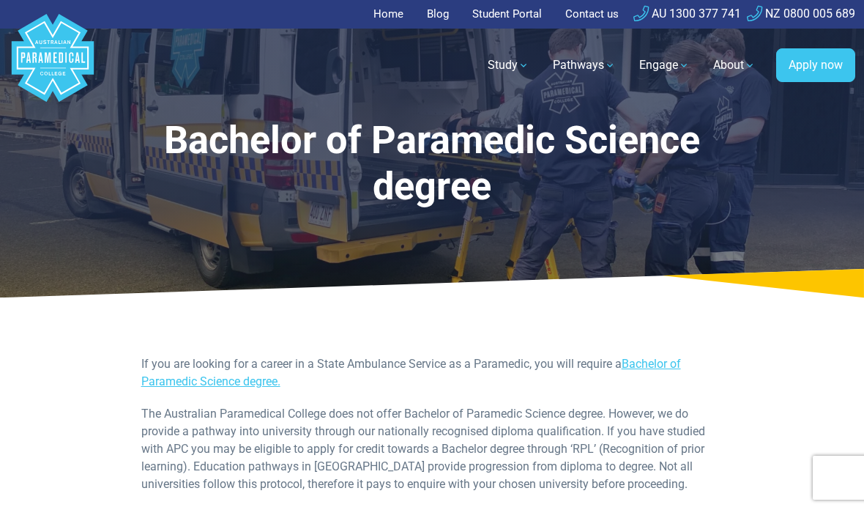  Describe the element at coordinates (816, 65) in the screenshot. I see `a: Apply now` at that location.